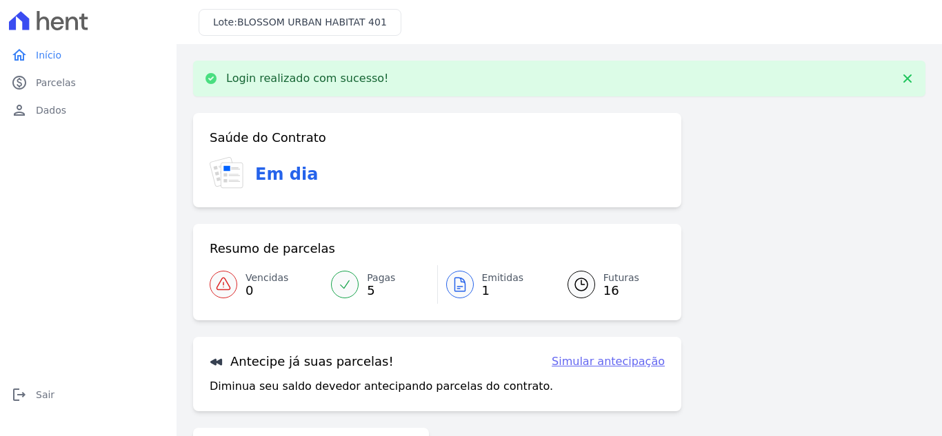 This screenshot has width=942, height=436. Describe the element at coordinates (19, 55) in the screenshot. I see `i: home` at that location.